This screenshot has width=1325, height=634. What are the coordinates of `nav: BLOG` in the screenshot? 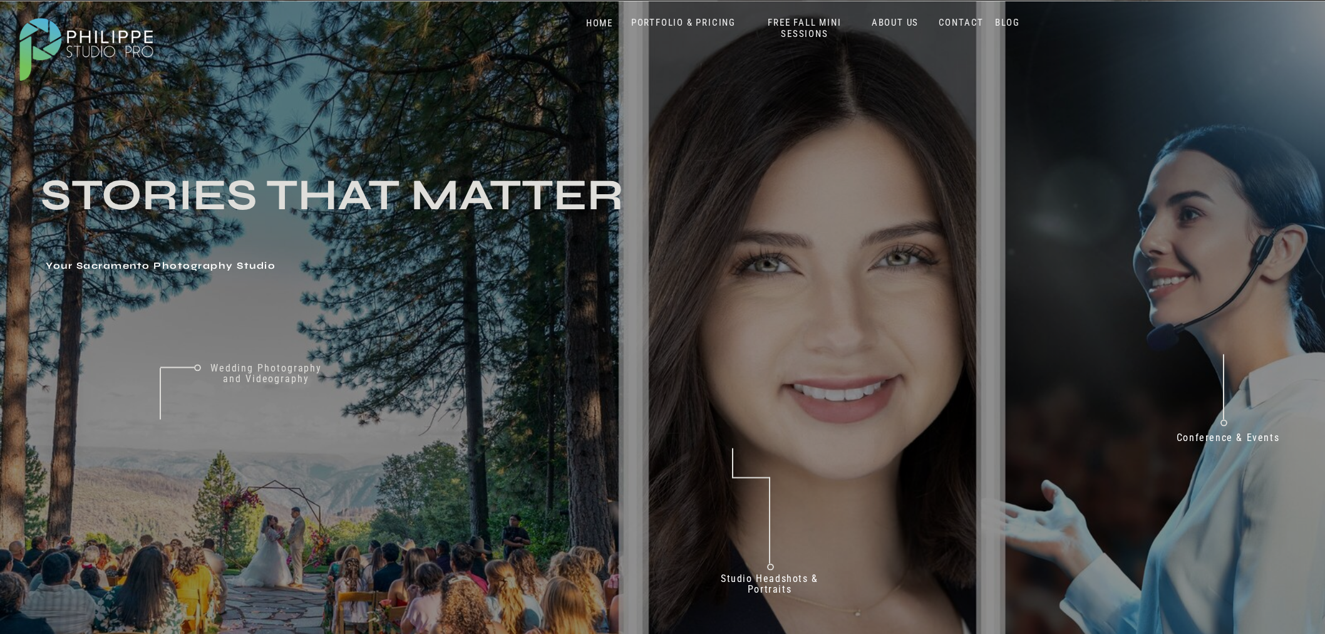 It's located at (1007, 23).